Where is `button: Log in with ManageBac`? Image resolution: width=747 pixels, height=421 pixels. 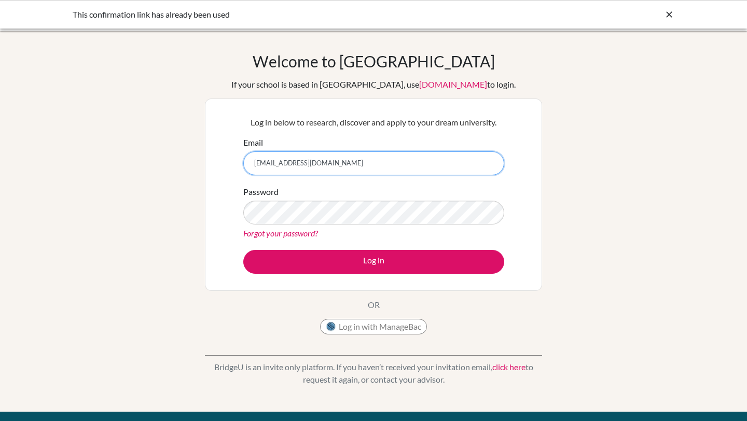
button: Log in with ManageBac is located at coordinates (373, 327).